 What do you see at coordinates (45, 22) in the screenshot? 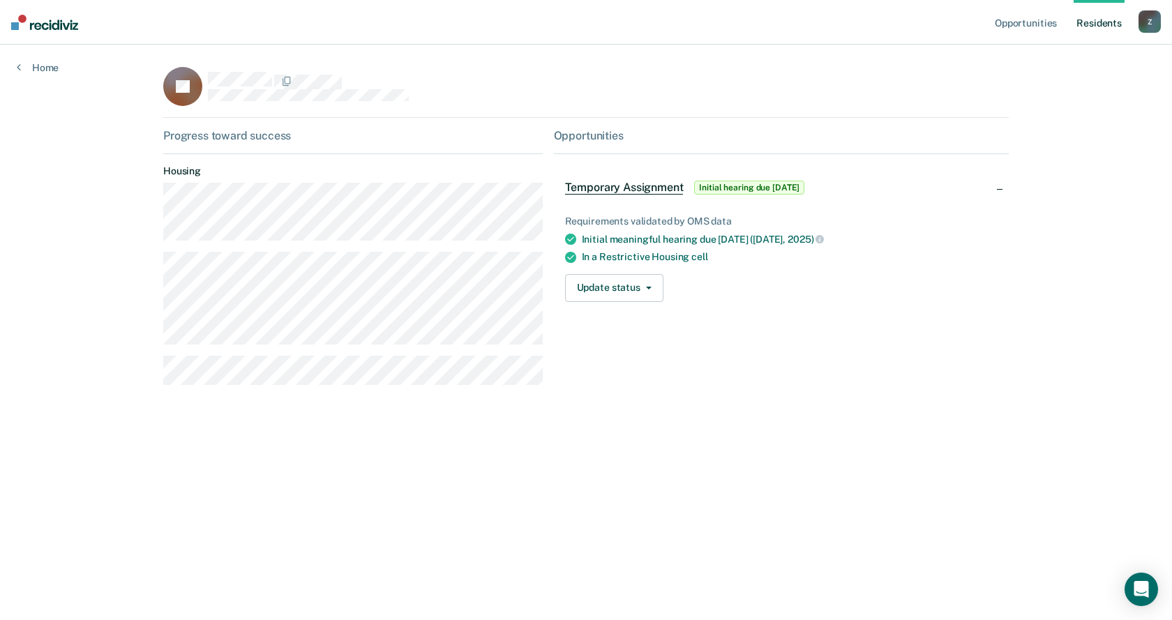
I see `img: Recidiviz` at bounding box center [45, 22].